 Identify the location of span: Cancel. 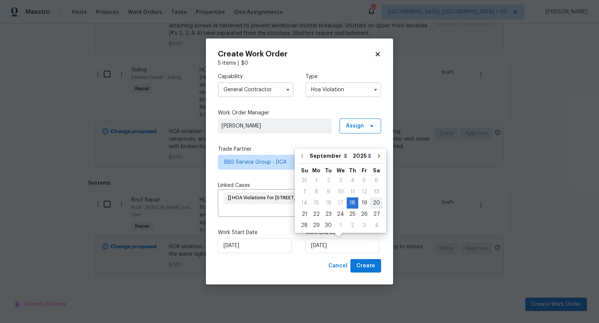
(338, 266).